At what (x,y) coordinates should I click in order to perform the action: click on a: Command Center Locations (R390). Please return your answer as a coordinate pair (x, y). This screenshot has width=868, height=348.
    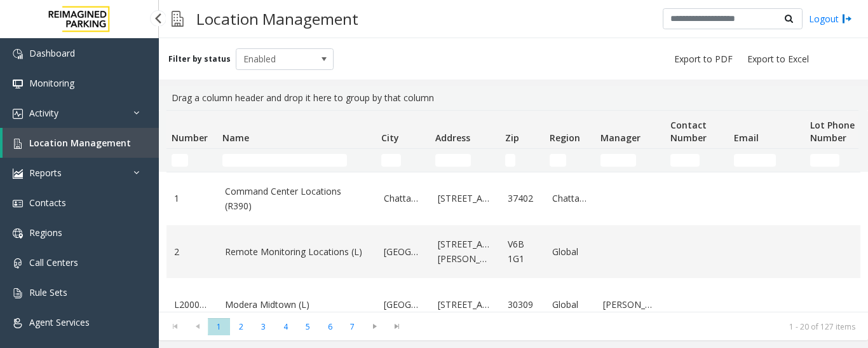
    Looking at the image, I should click on (297, 198).